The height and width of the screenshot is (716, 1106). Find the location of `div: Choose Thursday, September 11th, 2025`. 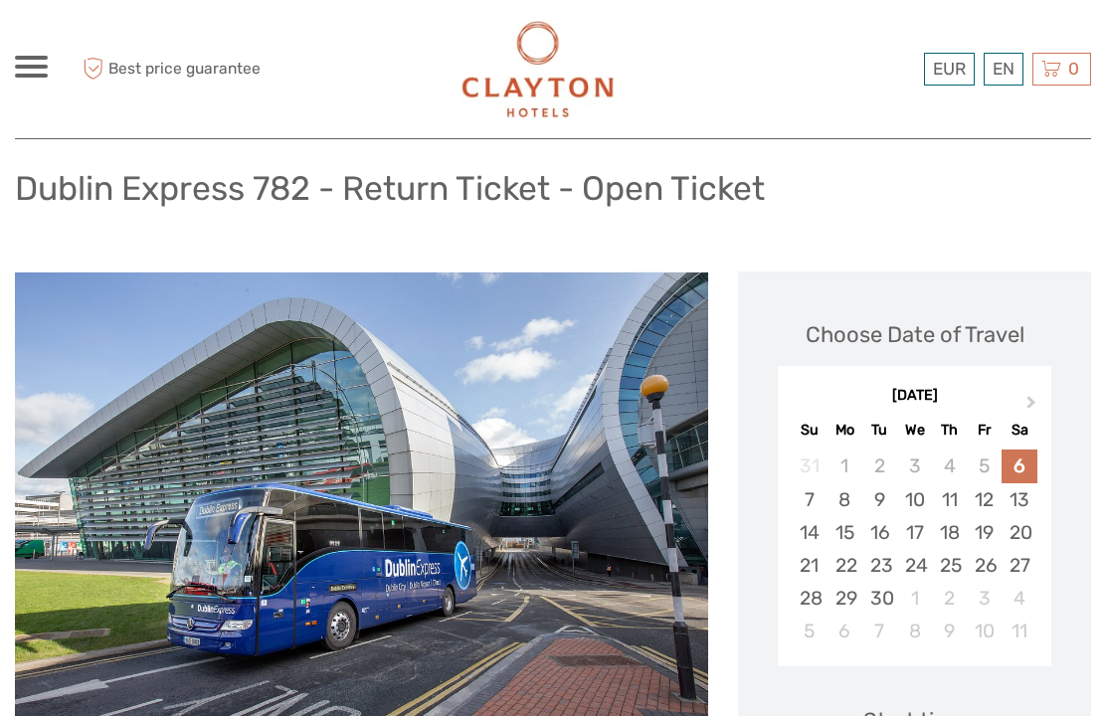

div: Choose Thursday, September 11th, 2025 is located at coordinates (949, 499).